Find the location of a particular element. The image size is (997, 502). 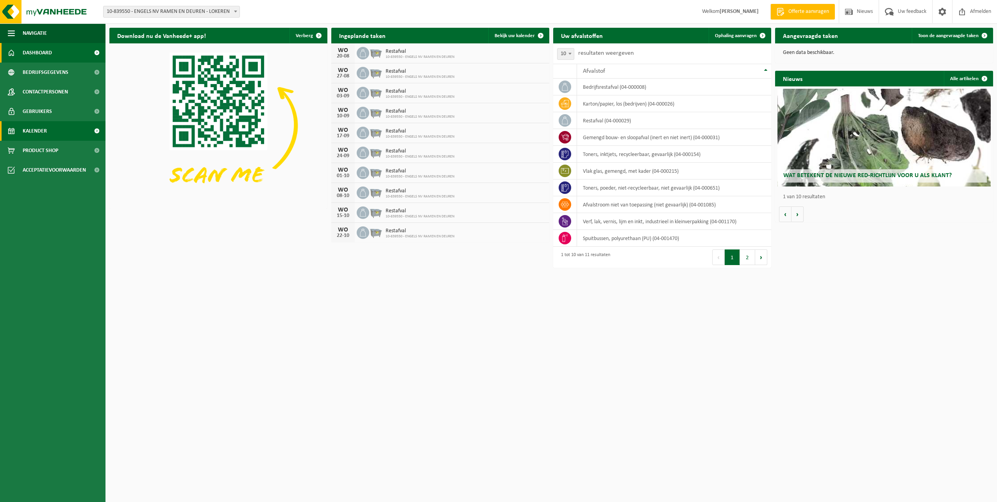

h2: Aangevraagde taken is located at coordinates (810, 35).